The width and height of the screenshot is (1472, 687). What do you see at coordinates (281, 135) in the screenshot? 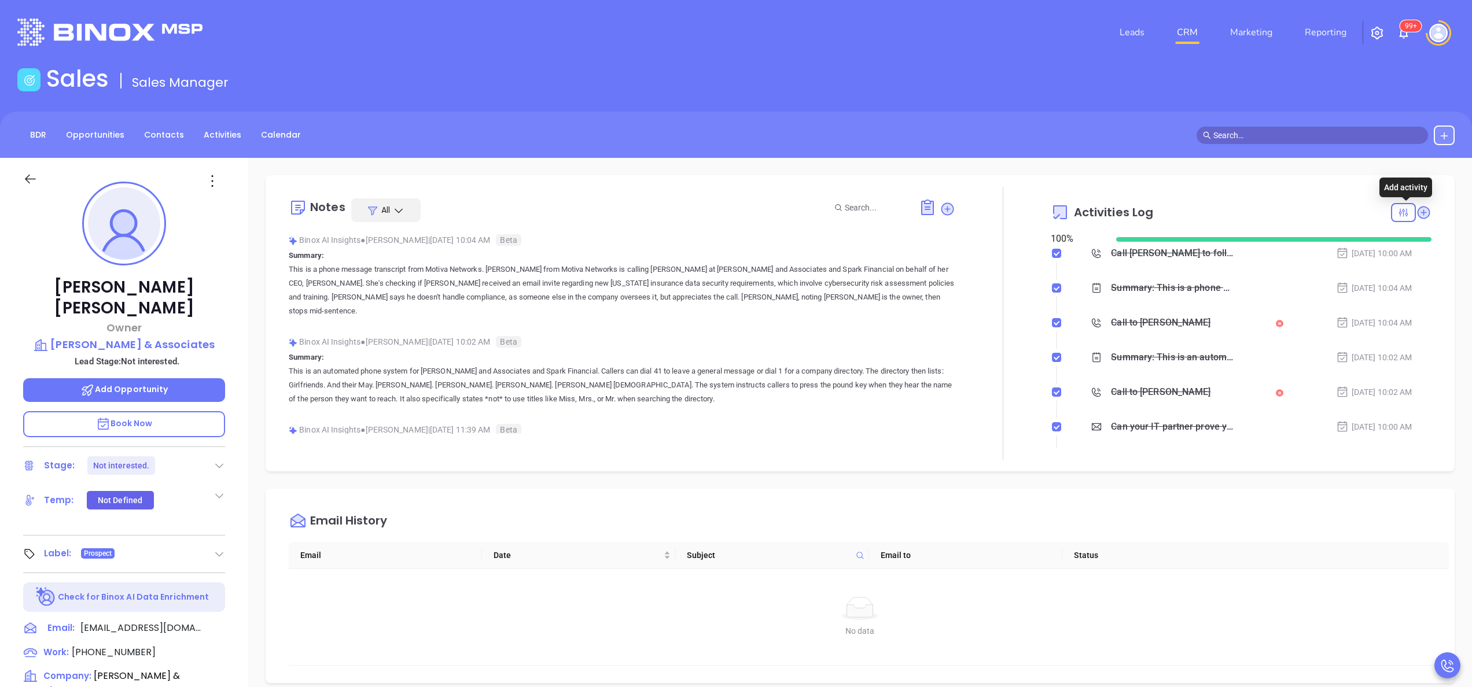
I see `a: Calendar` at bounding box center [281, 135].